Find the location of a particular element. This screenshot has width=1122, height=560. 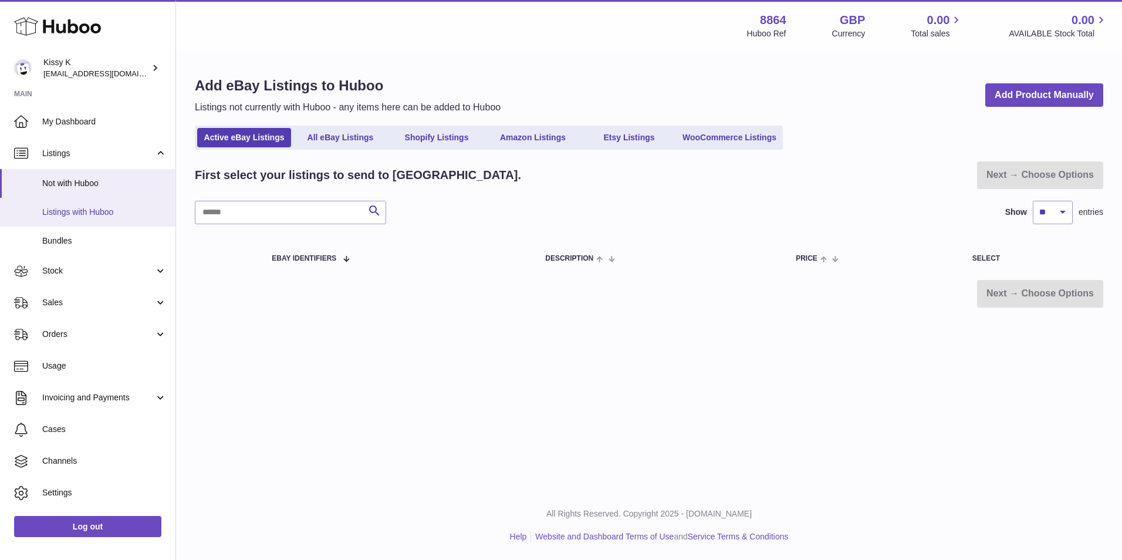

div: Currency is located at coordinates (849, 33).